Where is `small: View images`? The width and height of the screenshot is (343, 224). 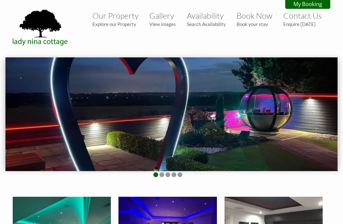 small: View images is located at coordinates (162, 24).